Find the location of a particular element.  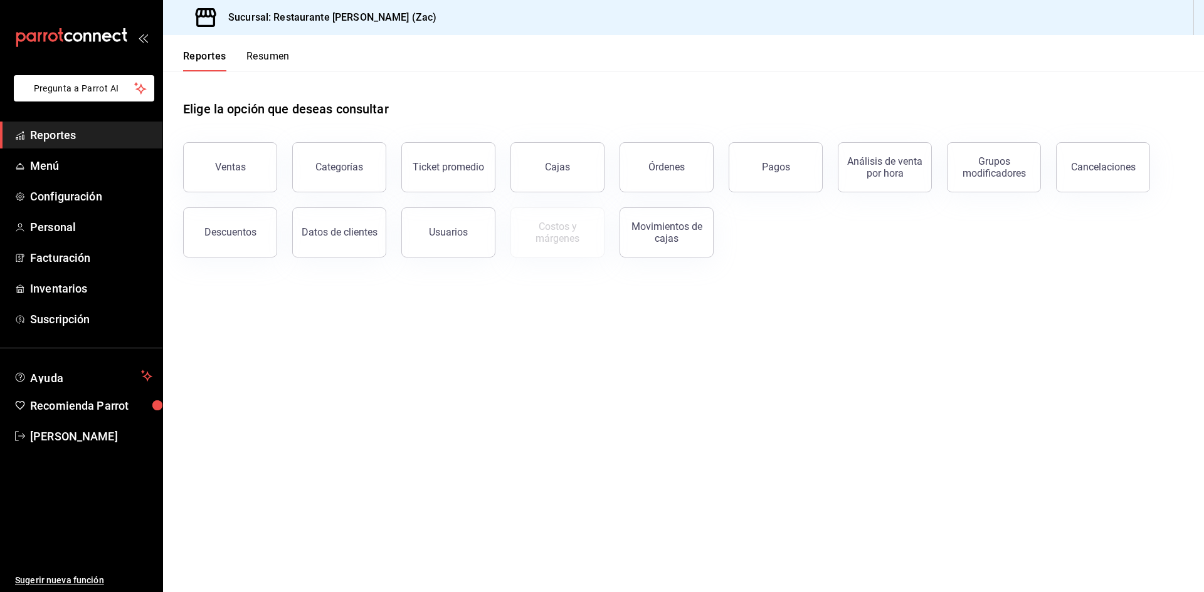

div: Ventas is located at coordinates (230, 167).